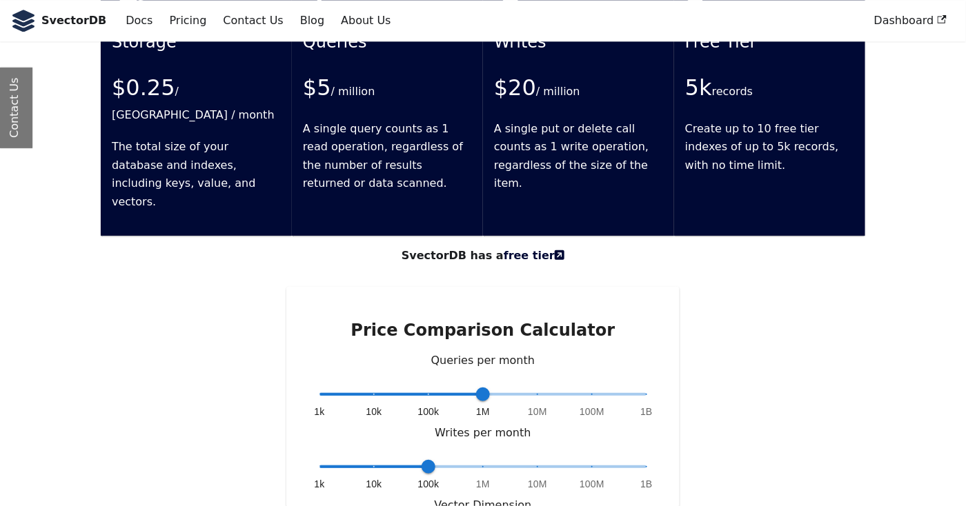 The height and width of the screenshot is (506, 966). I want to click on p: Queries, so click(387, 43).